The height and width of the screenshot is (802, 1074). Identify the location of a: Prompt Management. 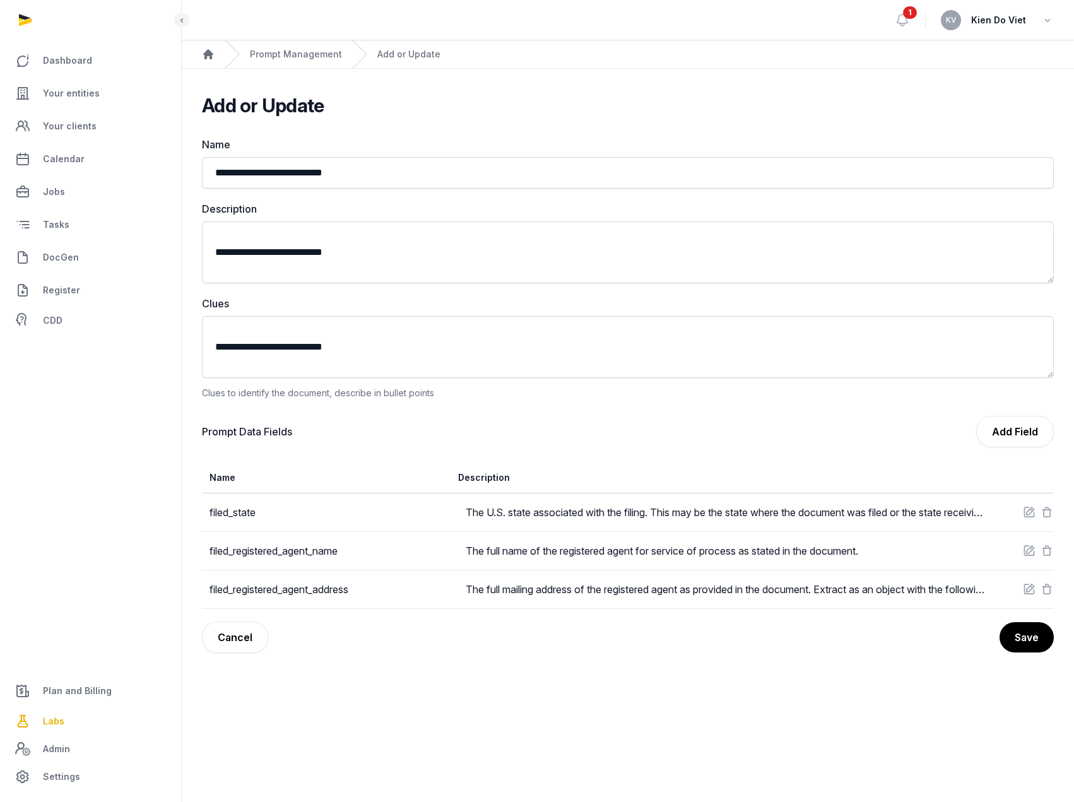
(296, 54).